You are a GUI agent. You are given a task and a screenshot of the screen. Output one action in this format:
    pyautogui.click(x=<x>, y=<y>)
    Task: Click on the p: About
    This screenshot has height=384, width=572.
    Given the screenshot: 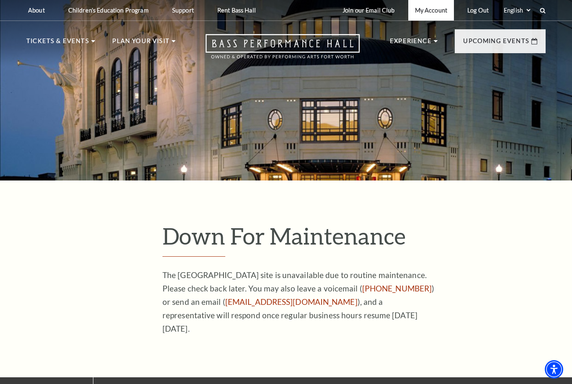 What is the action you would take?
    pyautogui.click(x=36, y=10)
    